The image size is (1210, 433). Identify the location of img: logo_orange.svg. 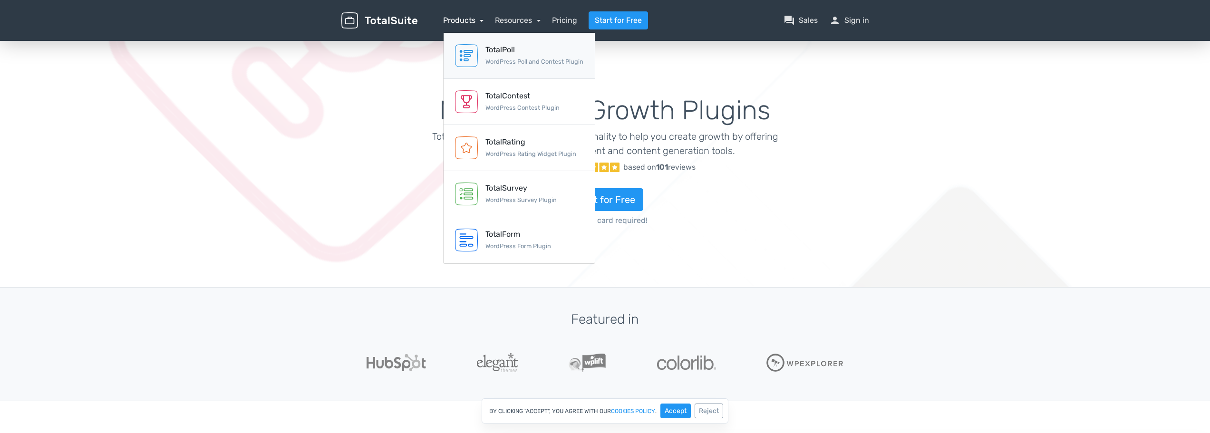
(19, 19).